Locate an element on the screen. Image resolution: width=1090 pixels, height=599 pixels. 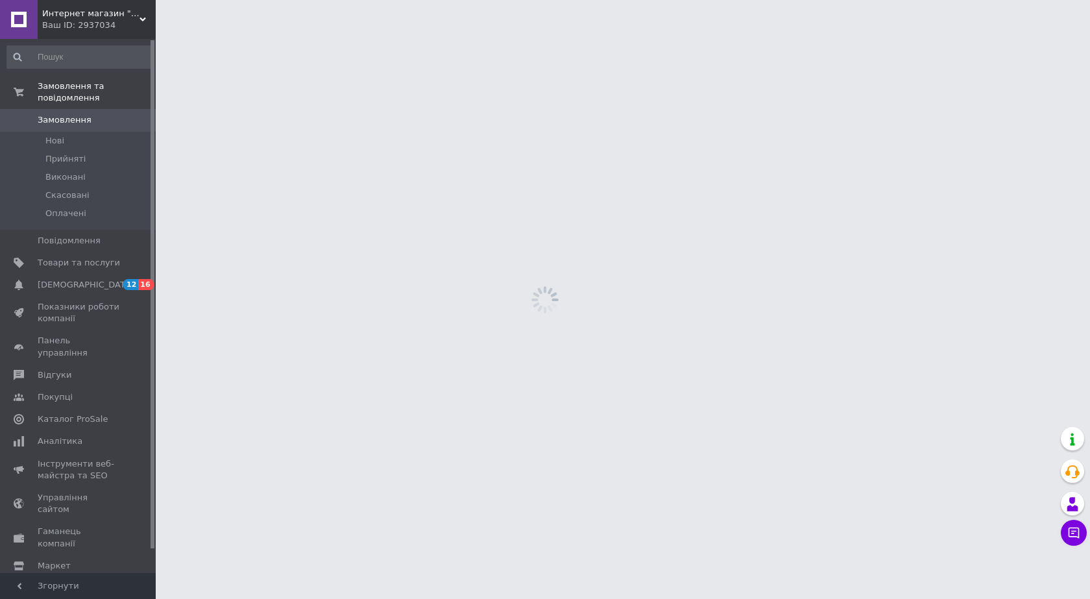
span: Панель управління is located at coordinates (78, 346).